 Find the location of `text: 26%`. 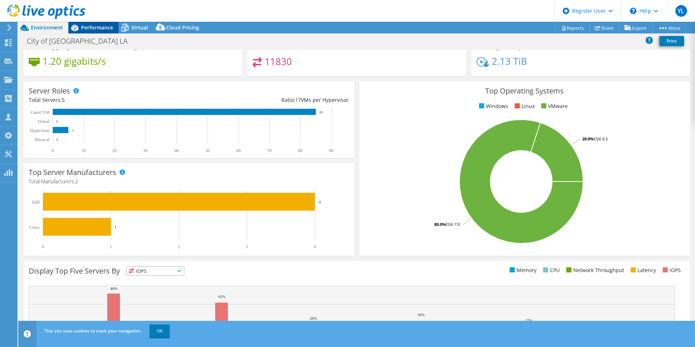

text: 26% is located at coordinates (82, 322).